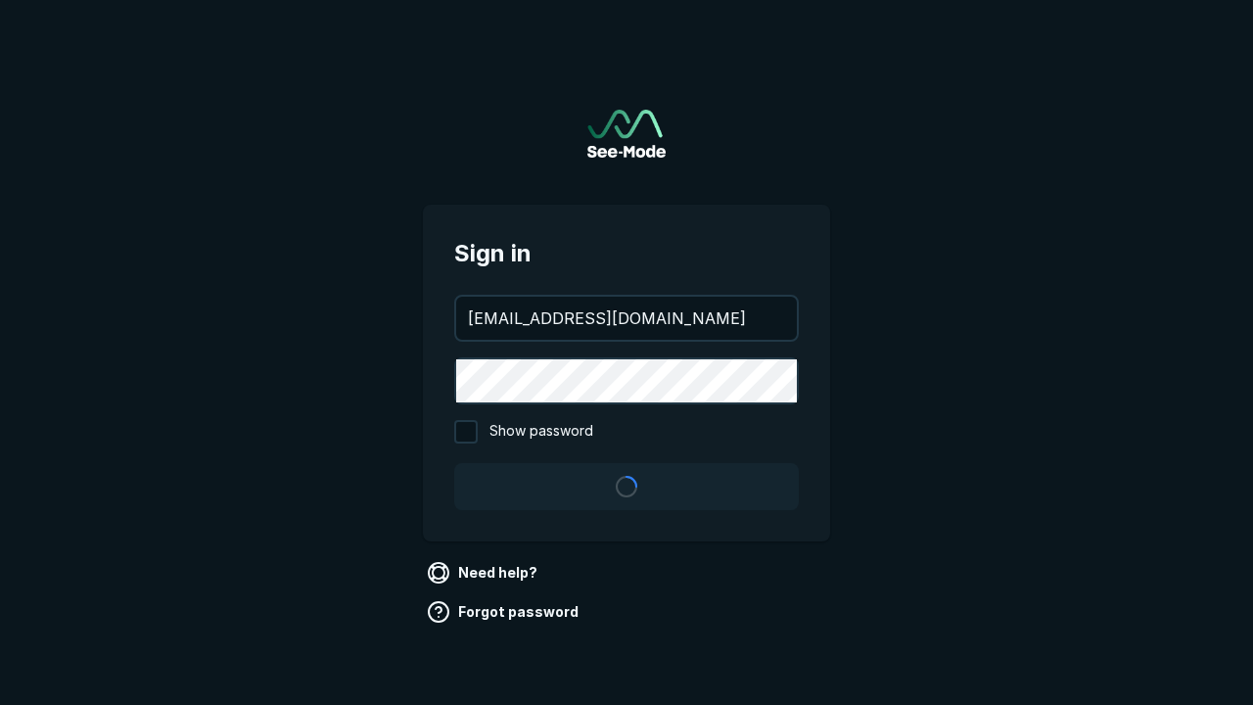 This screenshot has width=1253, height=705. Describe the element at coordinates (627, 133) in the screenshot. I see `a: Go to sign in` at that location.